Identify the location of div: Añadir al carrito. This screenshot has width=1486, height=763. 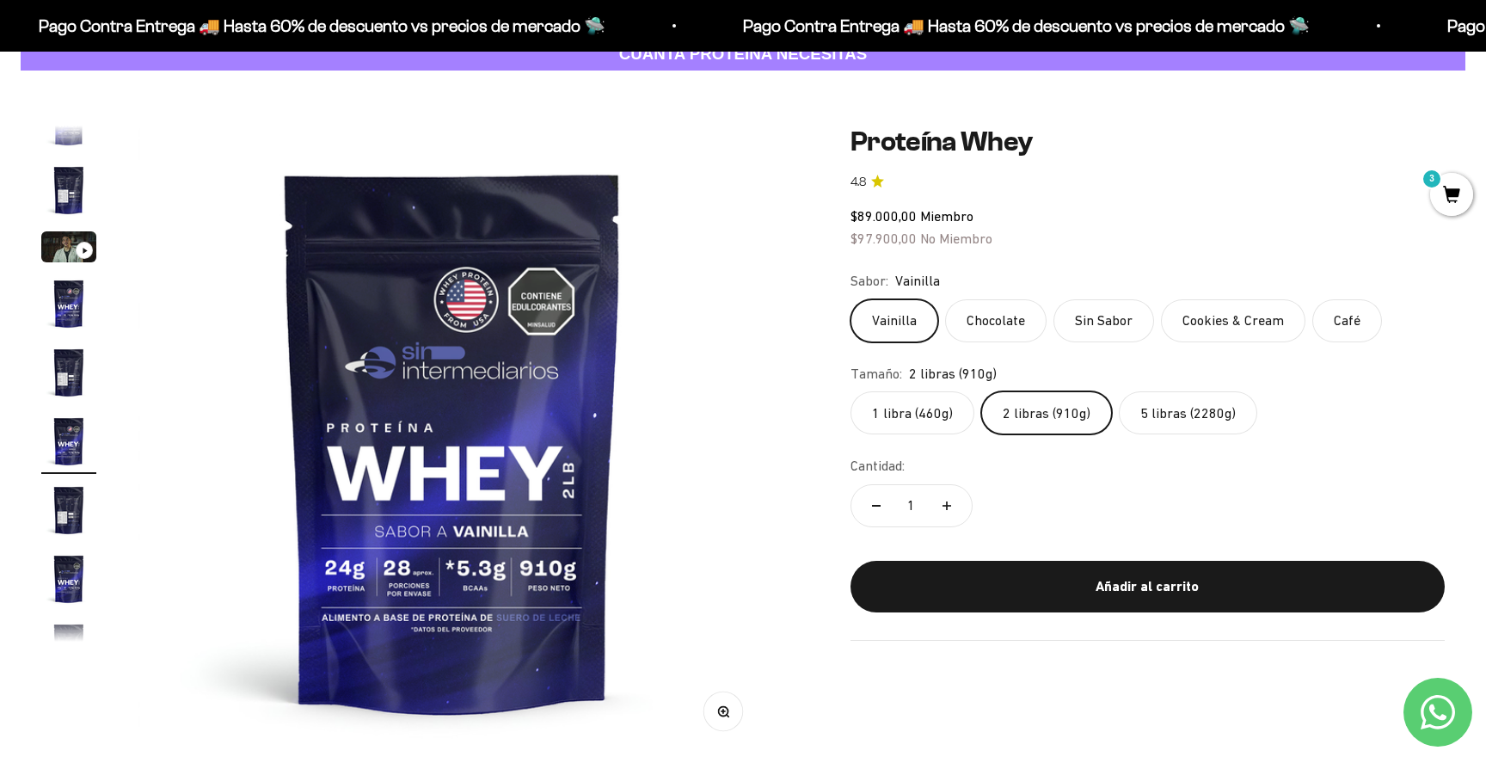
(1148, 587).